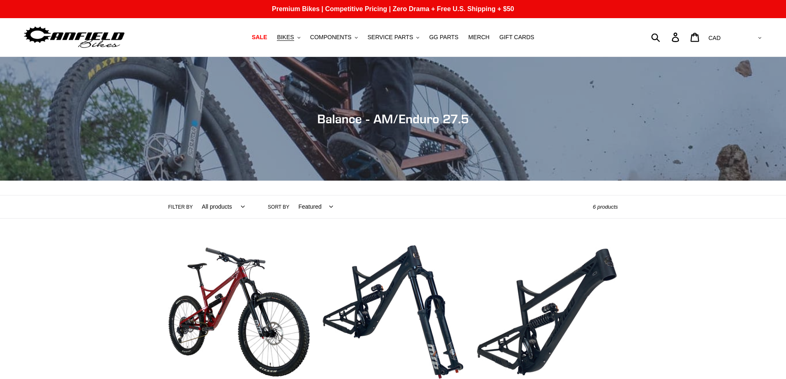 This screenshot has width=786, height=379. Describe the element at coordinates (288, 37) in the screenshot. I see `button: BIKES` at that location.